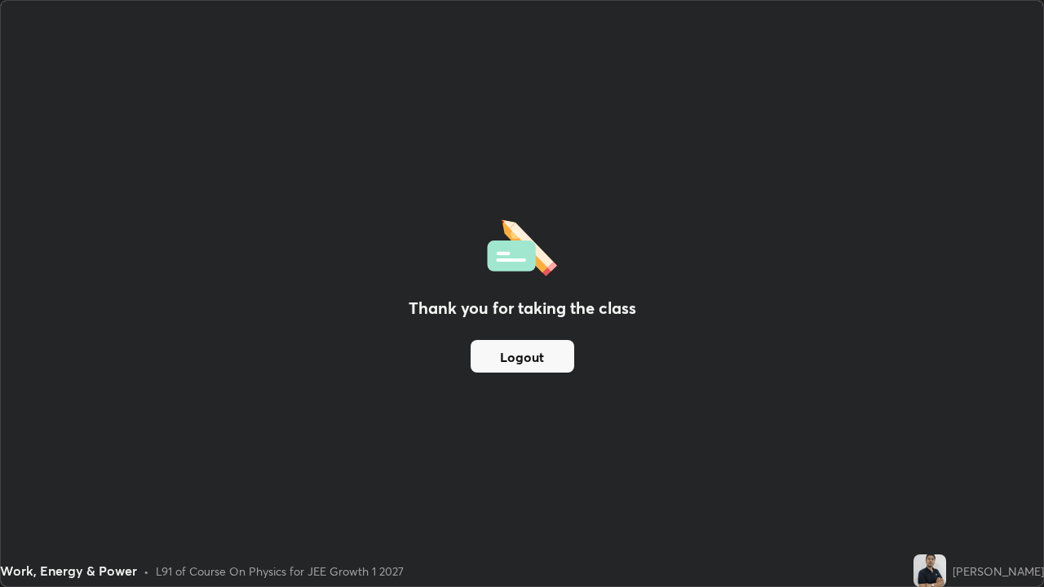 Image resolution: width=1044 pixels, height=587 pixels. What do you see at coordinates (522, 356) in the screenshot?
I see `button: Logout` at bounding box center [522, 356].